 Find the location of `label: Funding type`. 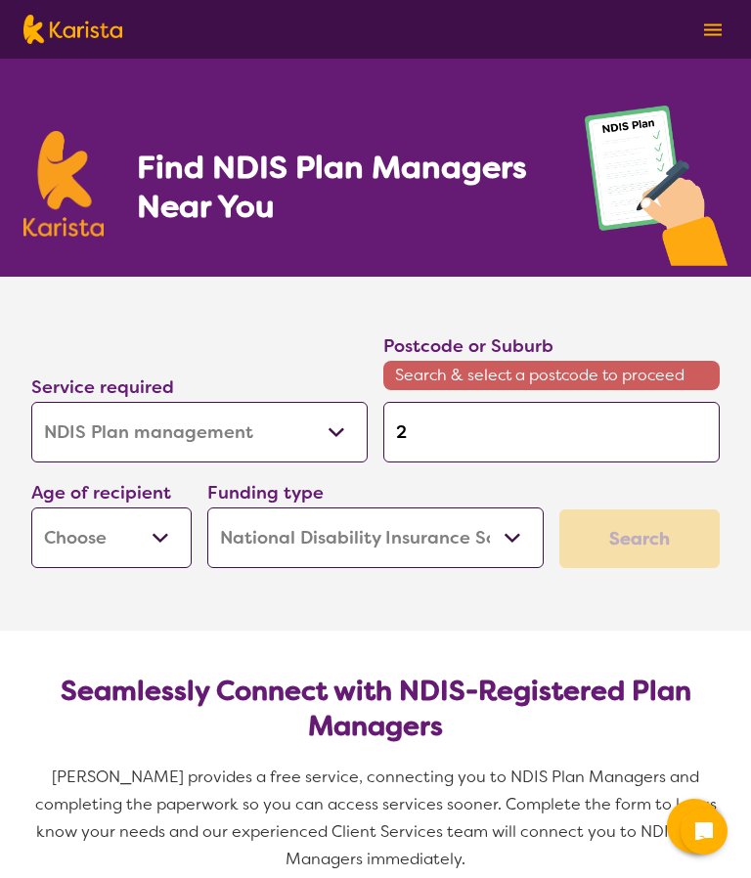

label: Funding type is located at coordinates (265, 493).